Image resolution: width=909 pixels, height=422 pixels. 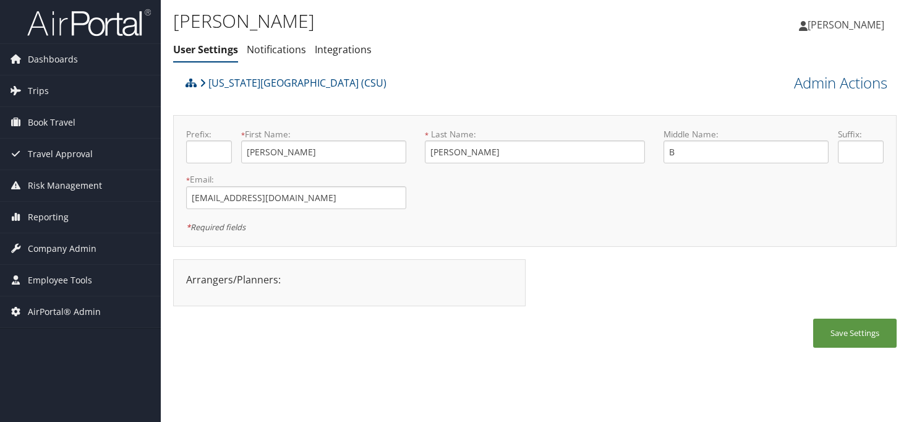 I want to click on img: airportal-logo.png, so click(x=89, y=22).